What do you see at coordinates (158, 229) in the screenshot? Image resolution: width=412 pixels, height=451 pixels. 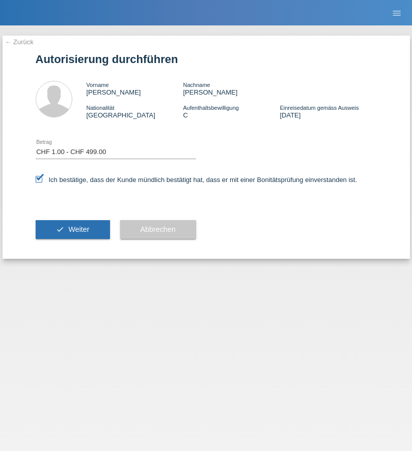 I see `span: Abbrechen` at bounding box center [158, 229].